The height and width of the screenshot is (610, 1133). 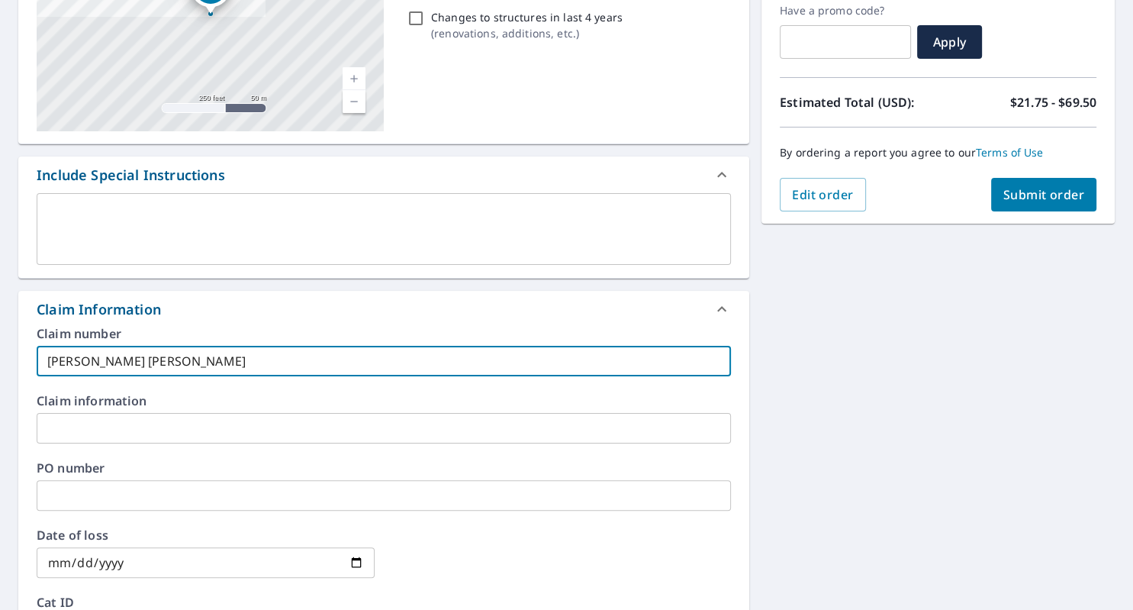 I want to click on label: PO number, so click(x=384, y=468).